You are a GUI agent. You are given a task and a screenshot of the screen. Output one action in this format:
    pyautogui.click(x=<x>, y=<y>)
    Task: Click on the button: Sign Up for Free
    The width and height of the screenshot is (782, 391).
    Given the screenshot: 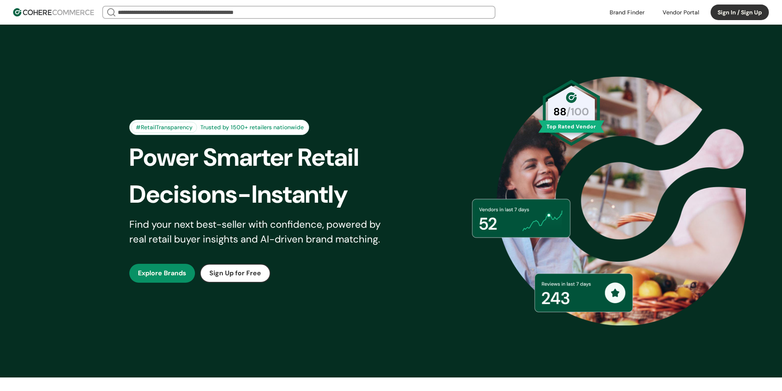 What is the action you would take?
    pyautogui.click(x=235, y=273)
    